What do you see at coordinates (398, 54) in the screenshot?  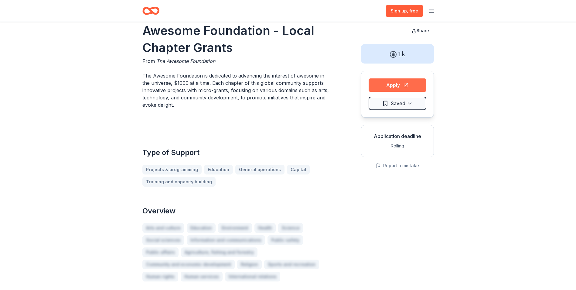 I see `div: 1k` at bounding box center [398, 54].